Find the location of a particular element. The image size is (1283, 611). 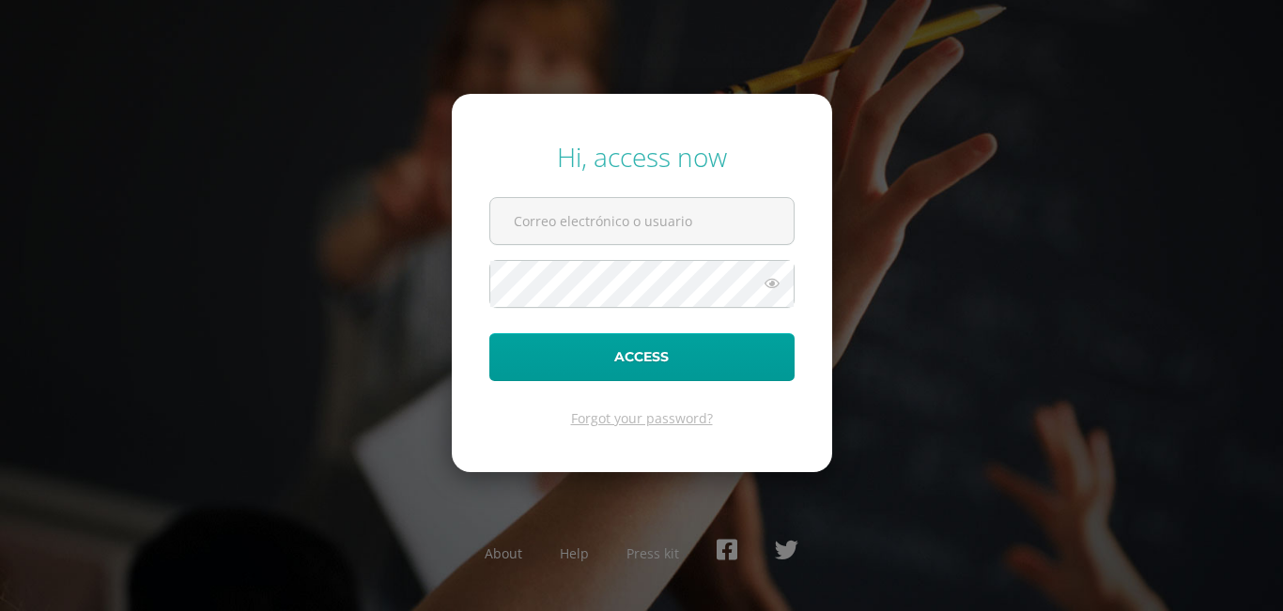

button: Access is located at coordinates (642, 357).